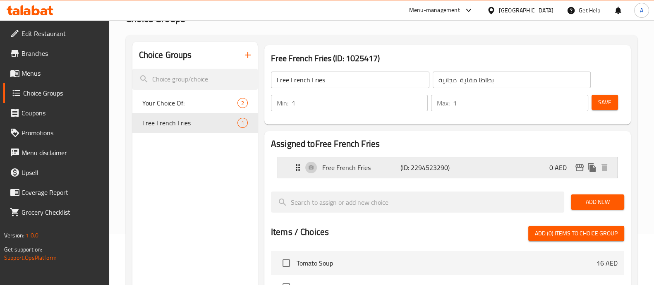  What do you see at coordinates (195, 103) in the screenshot?
I see `div: Your Choice Of:2` at bounding box center [195, 103].